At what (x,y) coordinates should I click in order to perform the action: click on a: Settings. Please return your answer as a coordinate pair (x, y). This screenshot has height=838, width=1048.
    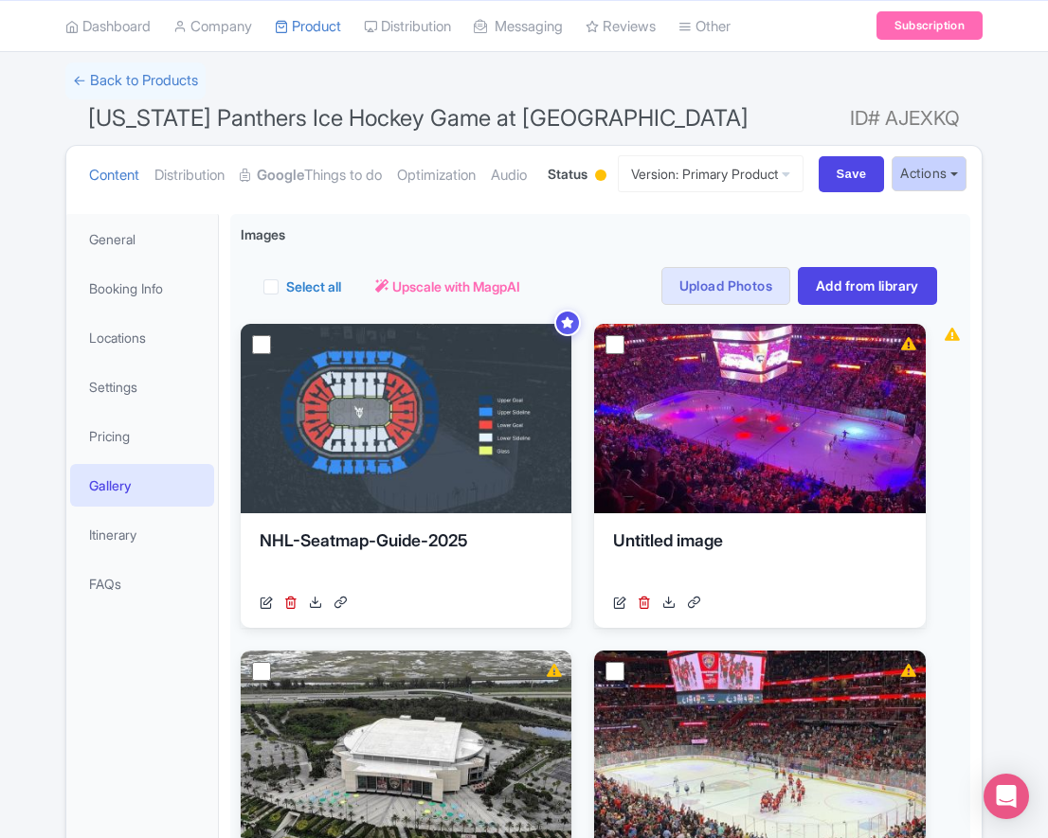
    Looking at the image, I should click on (142, 386).